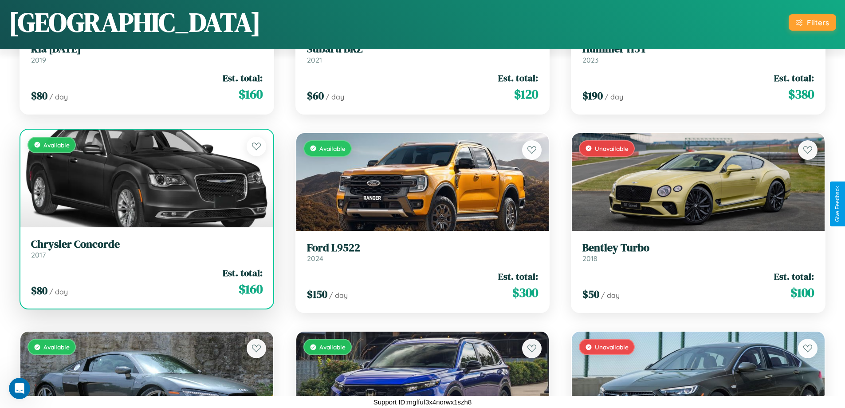  I want to click on div: Filters, so click(818, 22).